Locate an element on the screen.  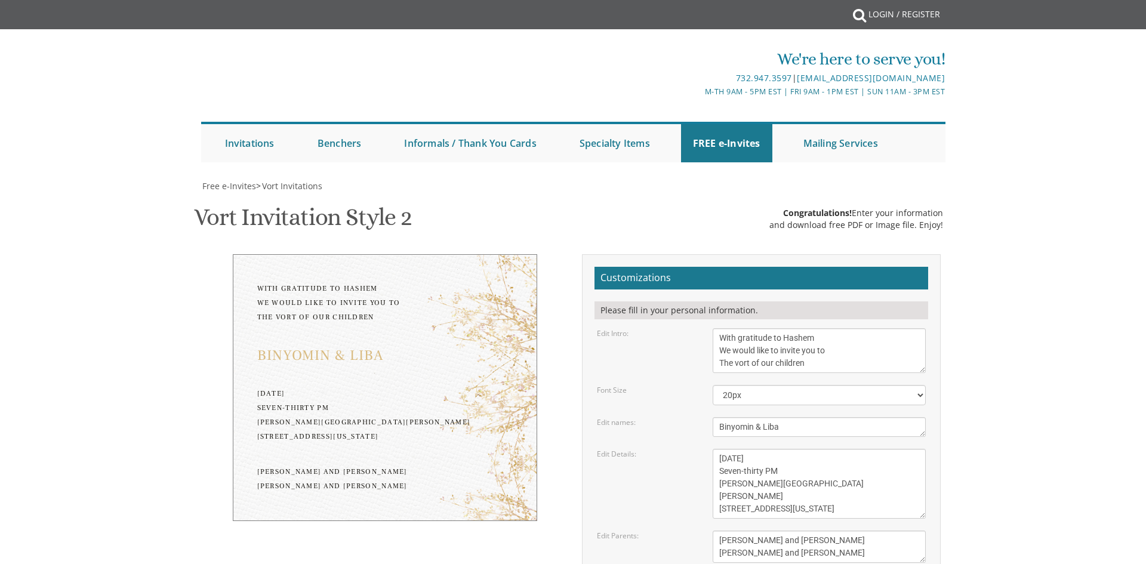
span: Vort Invitations is located at coordinates (292, 186).